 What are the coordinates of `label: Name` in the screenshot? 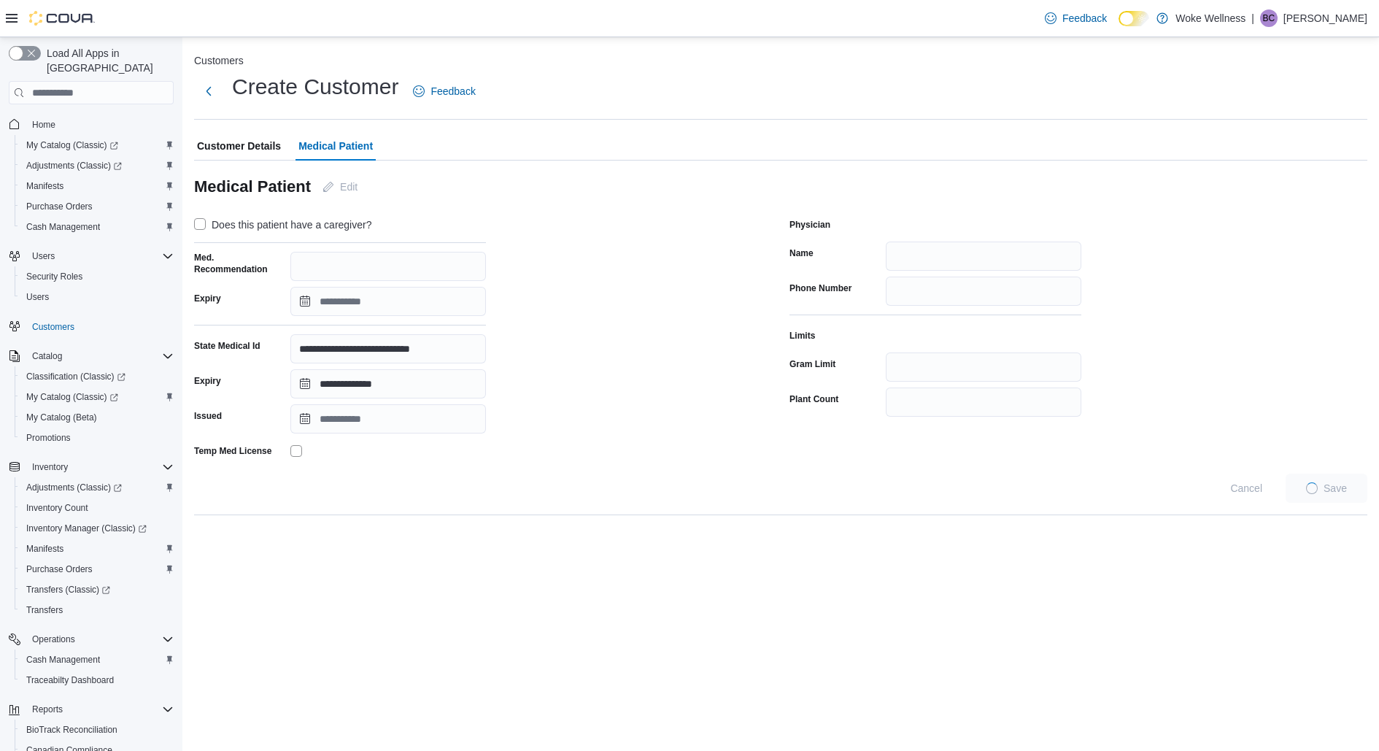 It's located at (801, 253).